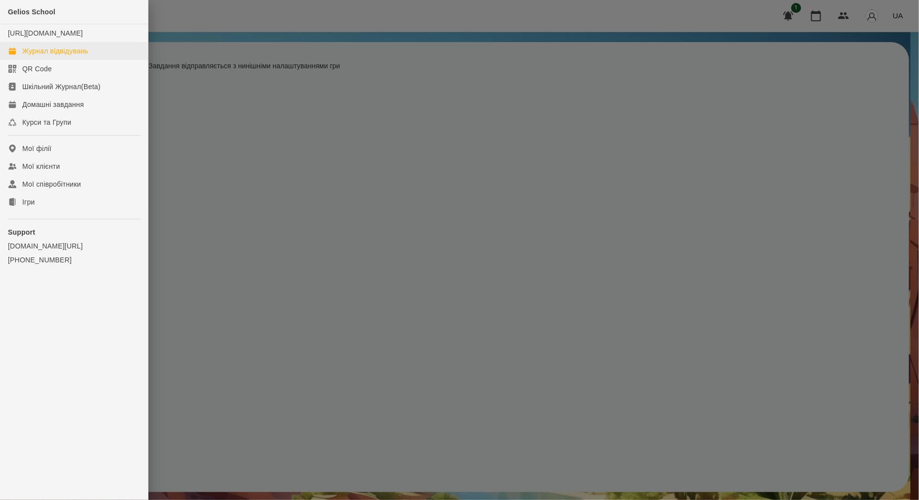  Describe the element at coordinates (55, 51) in the screenshot. I see `div: Журнал відвідувань` at that location.